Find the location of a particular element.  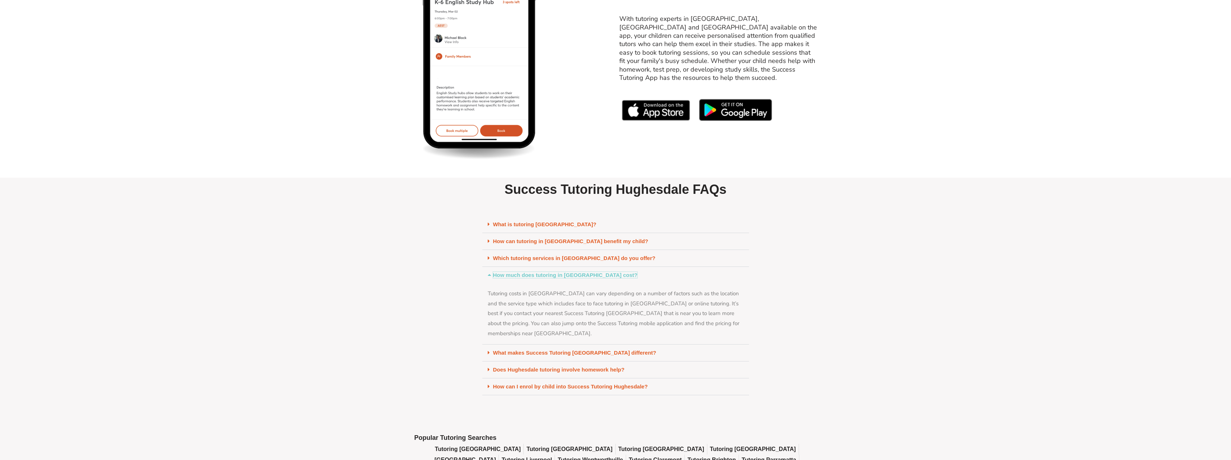

a: Does Hughesdale tutoring involve homework help? is located at coordinates (559, 369).